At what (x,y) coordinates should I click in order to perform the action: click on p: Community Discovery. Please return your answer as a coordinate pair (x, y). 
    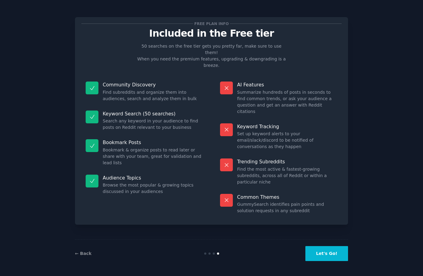
    Looking at the image, I should click on (153, 84).